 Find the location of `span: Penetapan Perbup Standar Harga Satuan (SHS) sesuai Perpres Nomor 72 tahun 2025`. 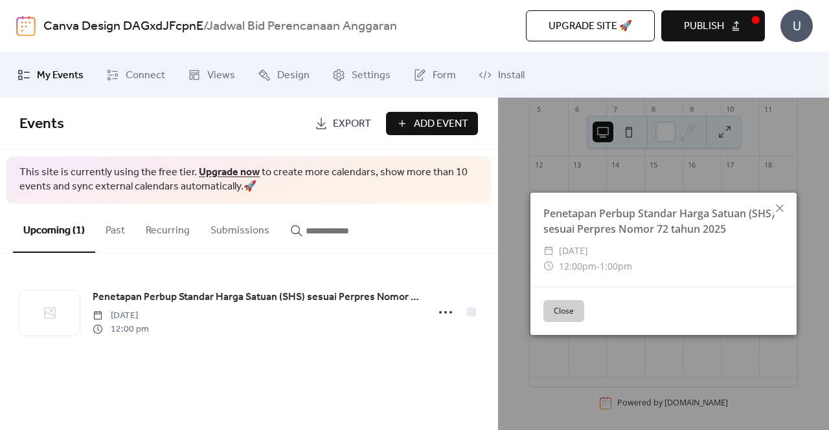

span: Penetapan Perbup Standar Harga Satuan (SHS) sesuai Perpres Nomor 72 tahun 2025 is located at coordinates (256, 298).